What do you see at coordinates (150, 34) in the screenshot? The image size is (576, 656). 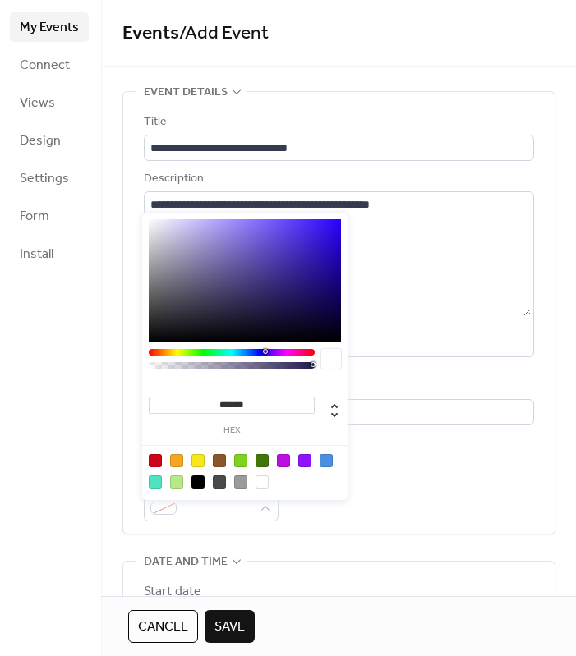 I see `a: Events` at bounding box center [150, 34].